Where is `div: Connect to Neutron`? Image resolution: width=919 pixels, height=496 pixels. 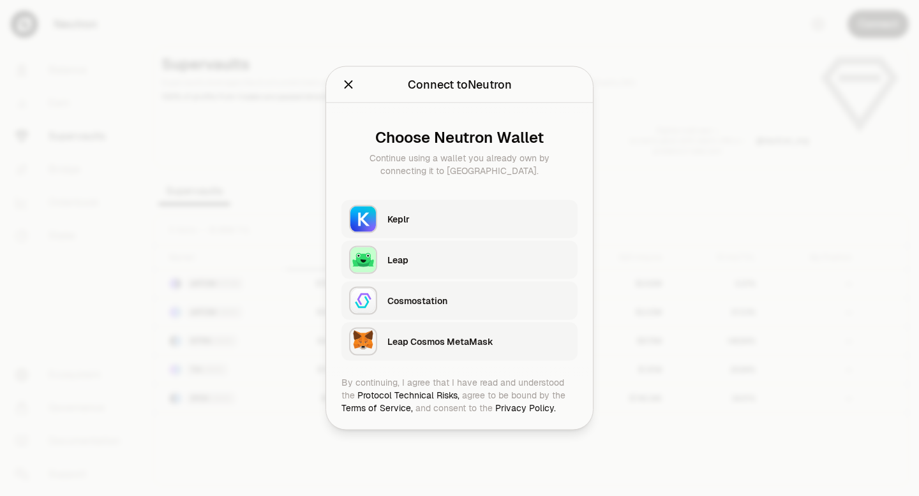 div: Connect to Neutron is located at coordinates (459, 85).